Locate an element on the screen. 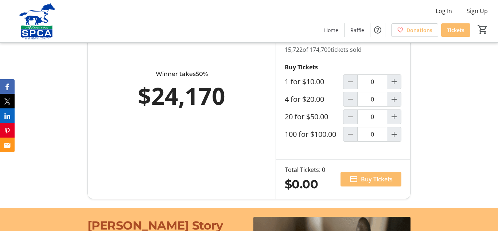 This screenshot has width=498, height=231. span: Buy Tickets is located at coordinates (376, 179).